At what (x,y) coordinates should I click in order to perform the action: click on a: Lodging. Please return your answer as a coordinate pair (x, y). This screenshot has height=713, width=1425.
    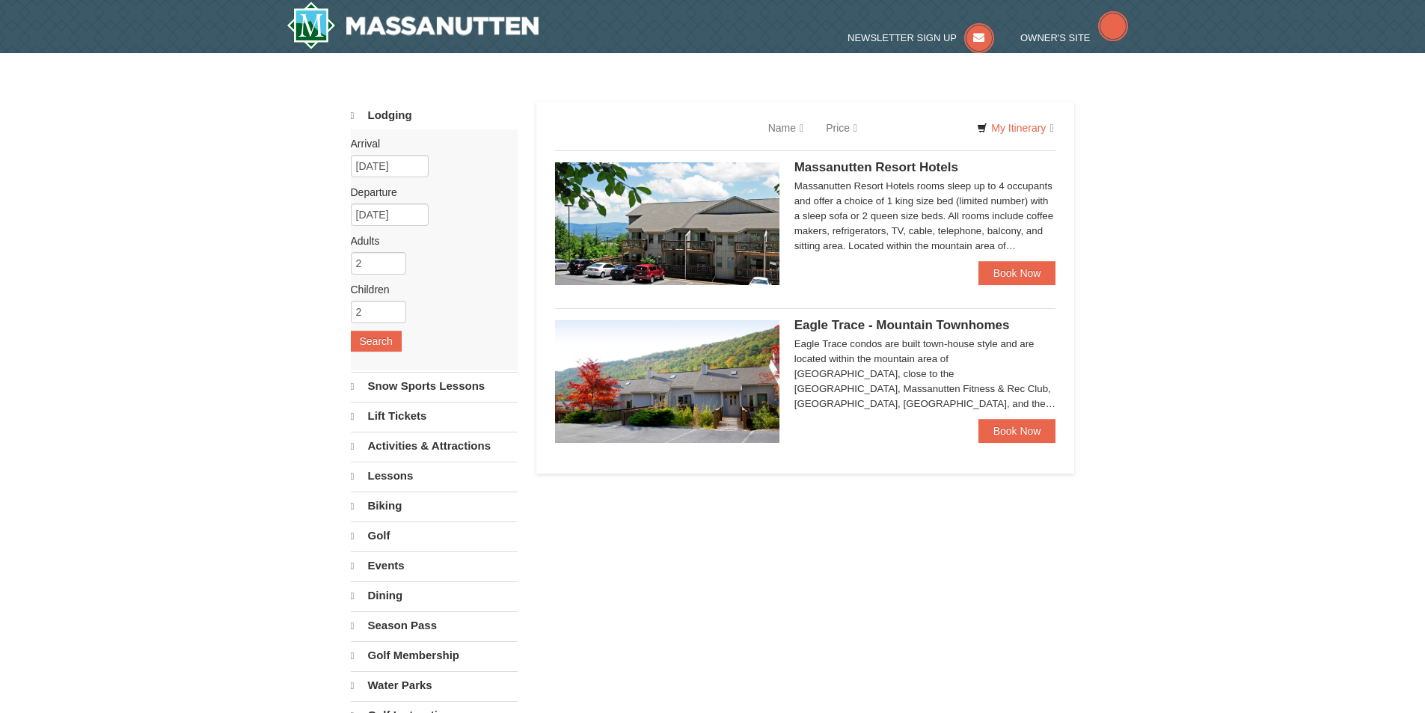
    Looking at the image, I should click on (434, 115).